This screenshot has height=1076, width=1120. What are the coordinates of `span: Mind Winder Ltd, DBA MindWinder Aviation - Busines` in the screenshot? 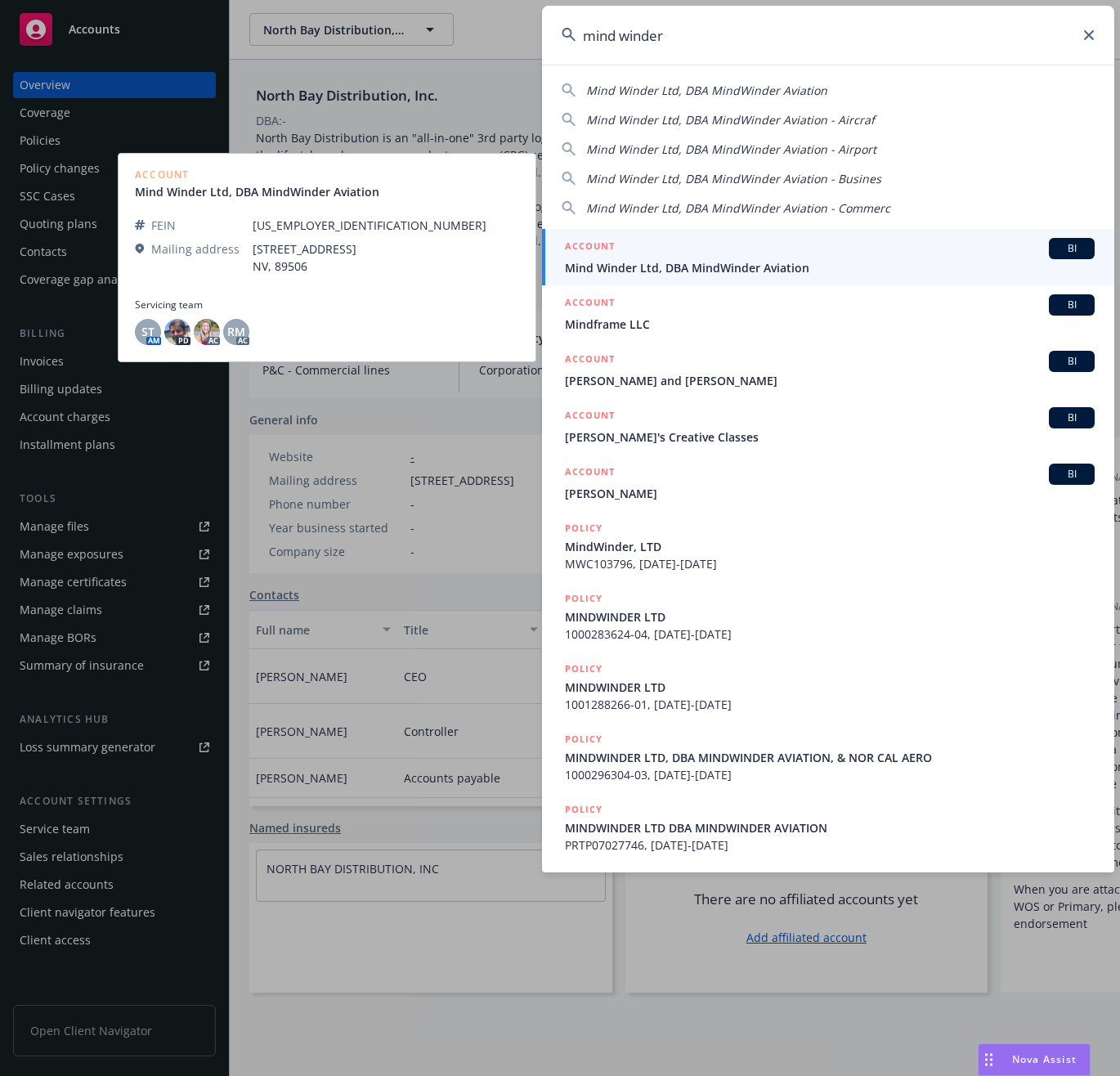 It's located at (733, 178).